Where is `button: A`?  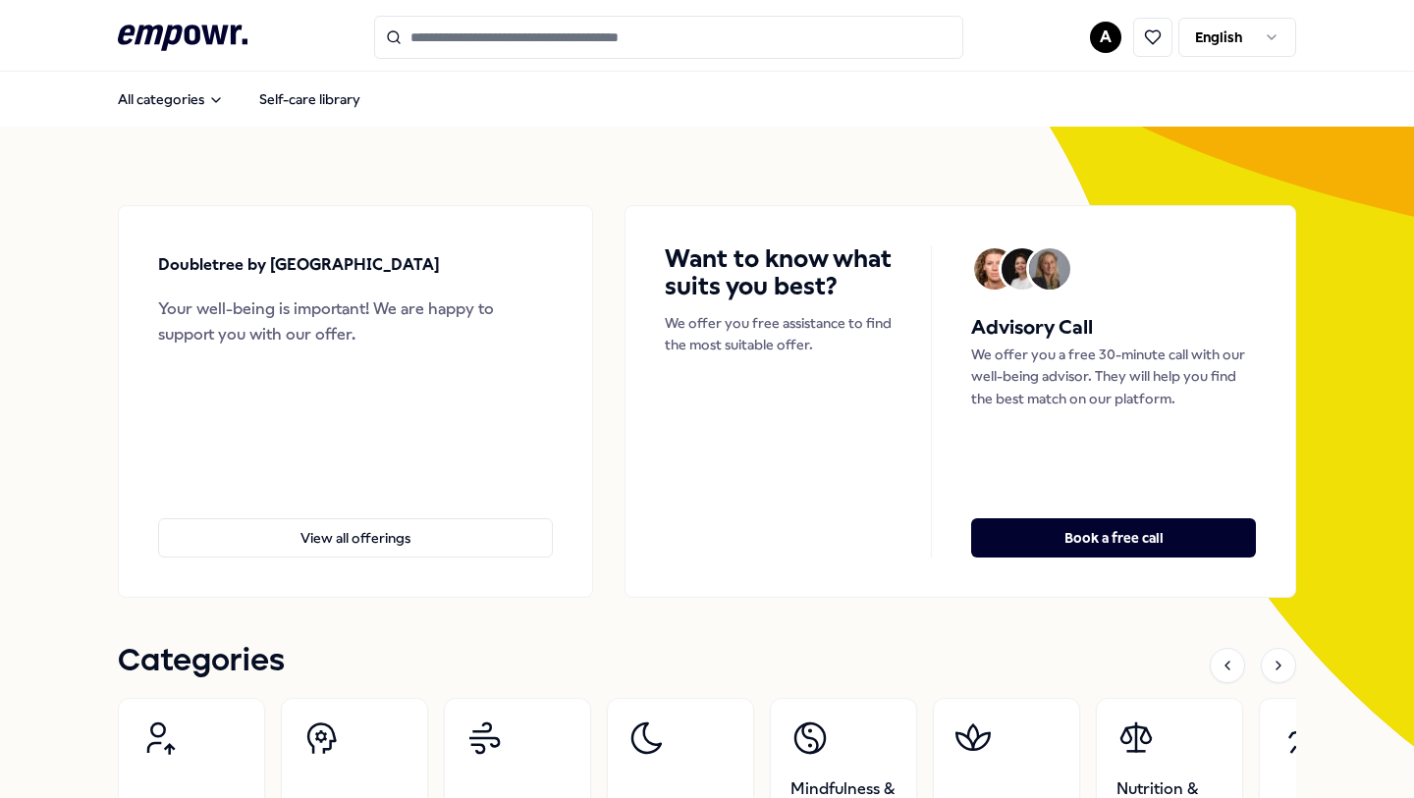
button: A is located at coordinates (1106, 37).